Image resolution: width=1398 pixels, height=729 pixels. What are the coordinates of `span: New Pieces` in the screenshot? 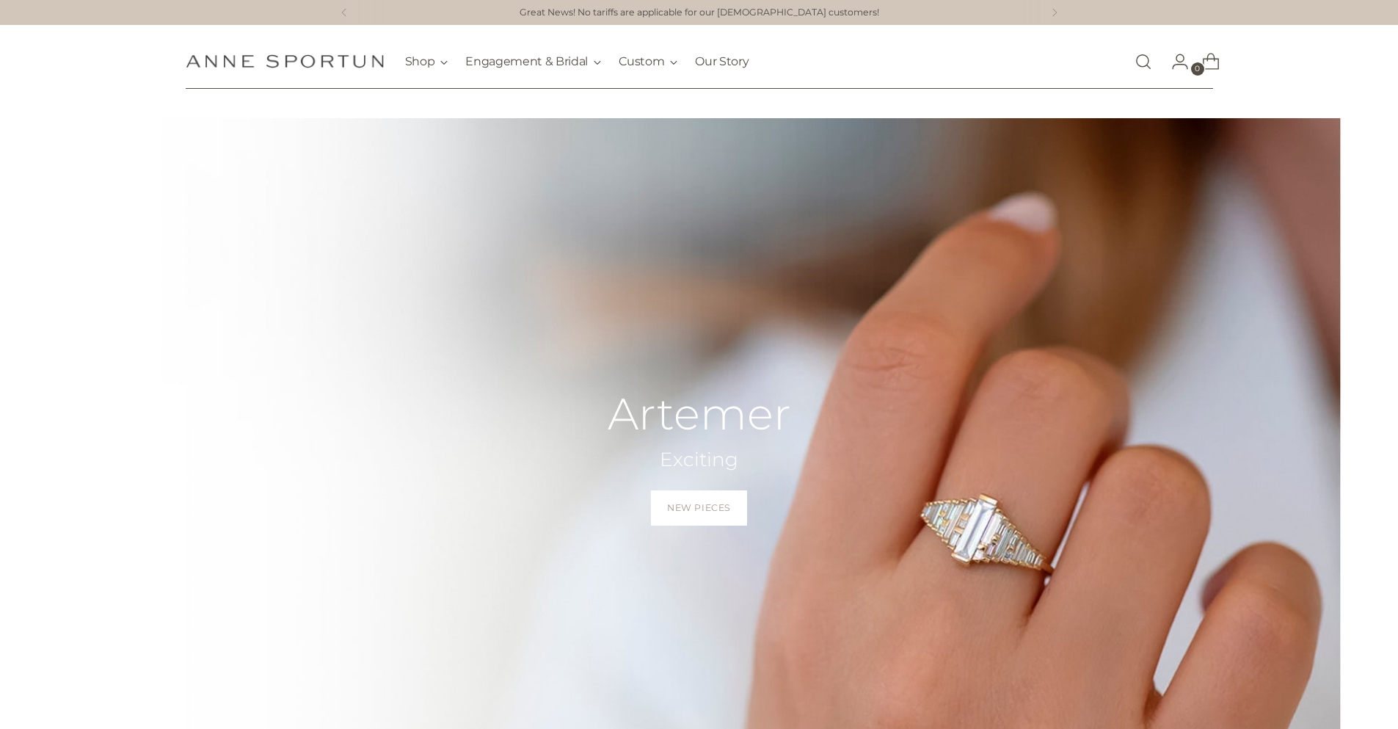 It's located at (699, 508).